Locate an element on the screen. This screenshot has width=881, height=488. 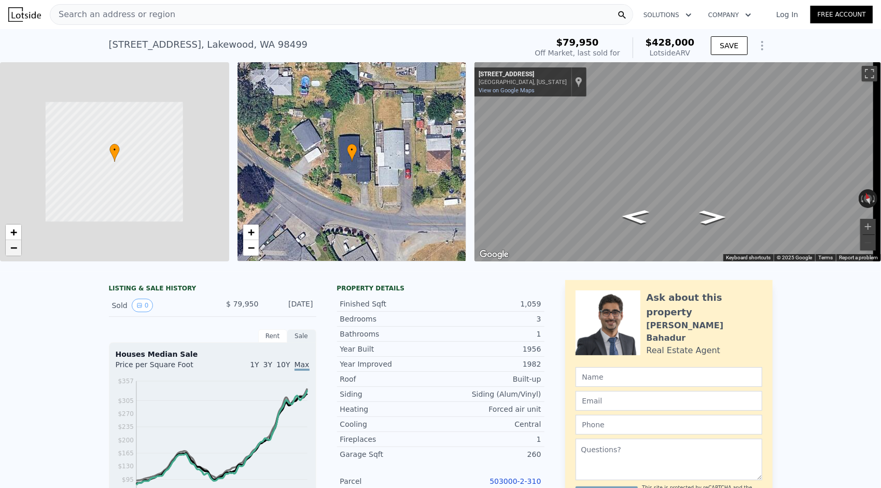
div: Price per Square Foot is located at coordinates (164, 368).